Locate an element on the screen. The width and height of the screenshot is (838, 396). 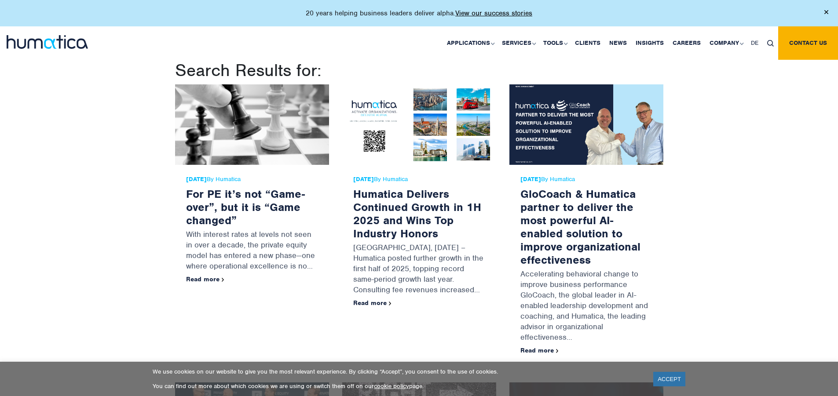
img: GloCoach & Humatica partner to deliver the most powerful AI-enabled solution to improve organizat... is located at coordinates (586, 124).